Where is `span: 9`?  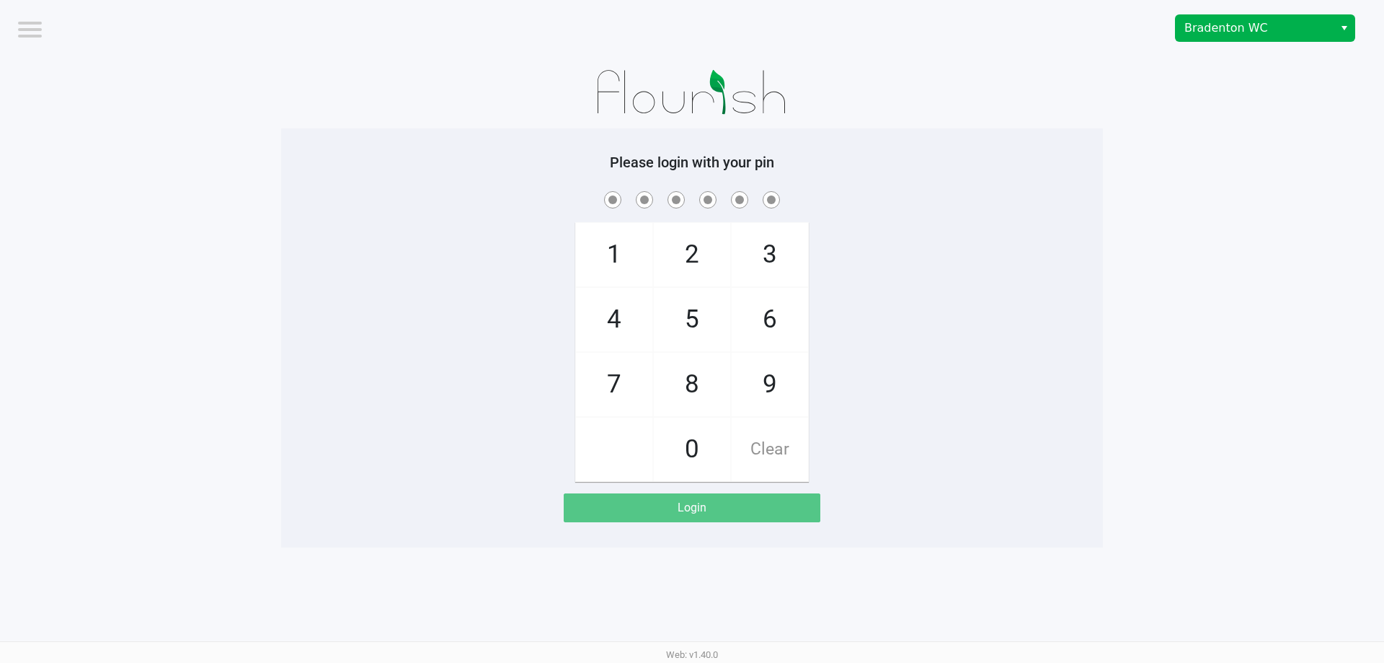
span: 9 is located at coordinates (770, 384).